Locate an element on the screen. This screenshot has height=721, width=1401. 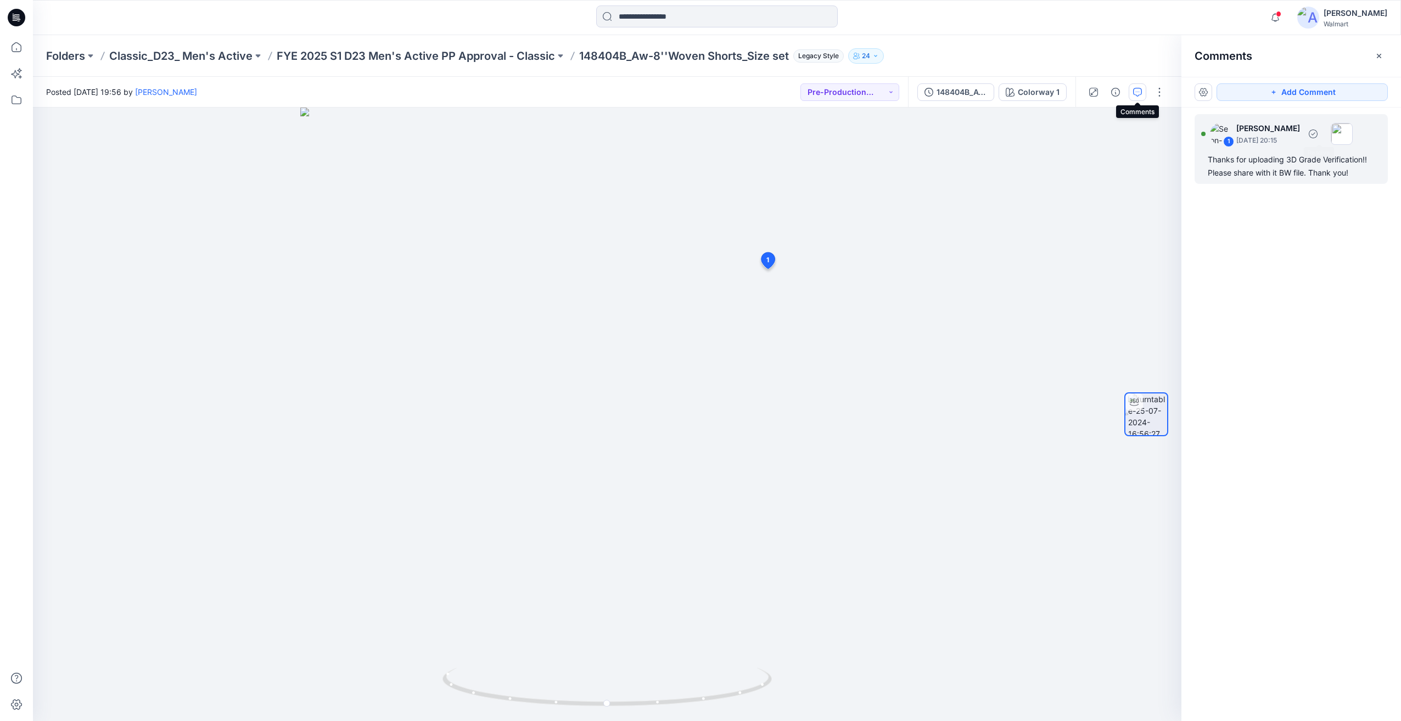
p: 148404B_Aw-8''Woven Shorts_Size set is located at coordinates (684, 56).